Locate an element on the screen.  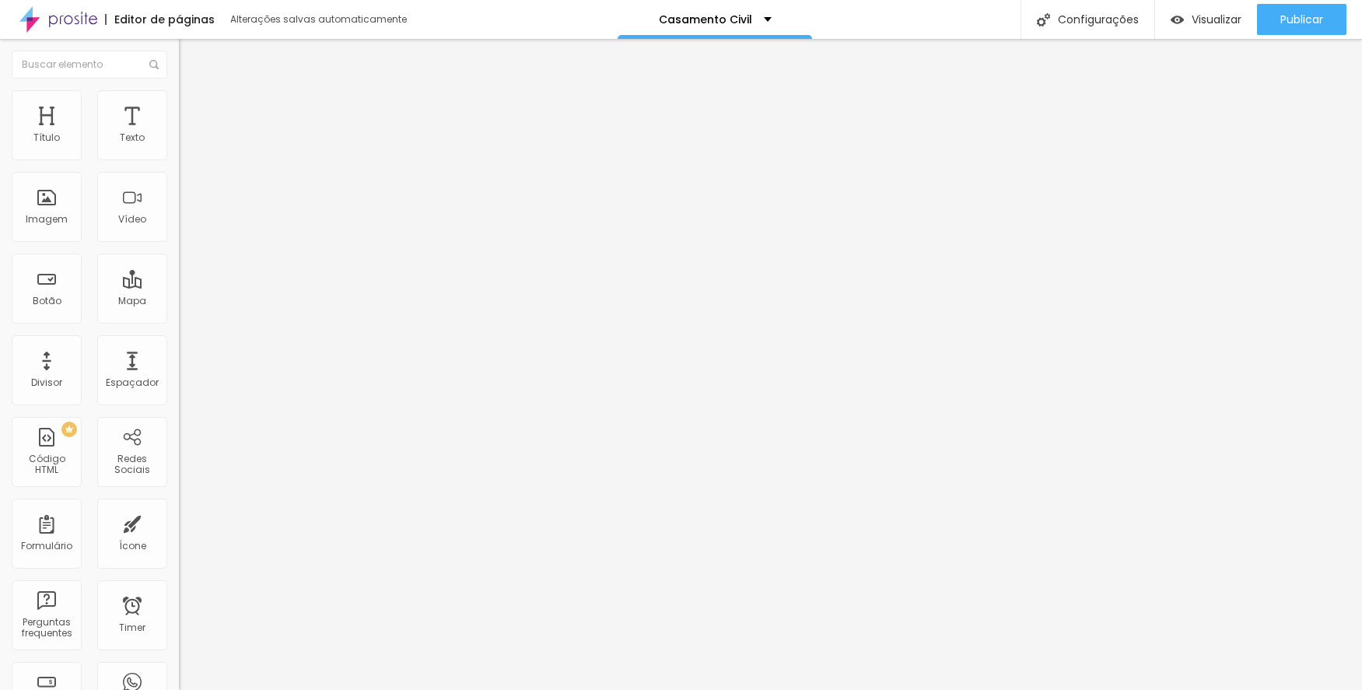
div: Imagem is located at coordinates (47, 219).